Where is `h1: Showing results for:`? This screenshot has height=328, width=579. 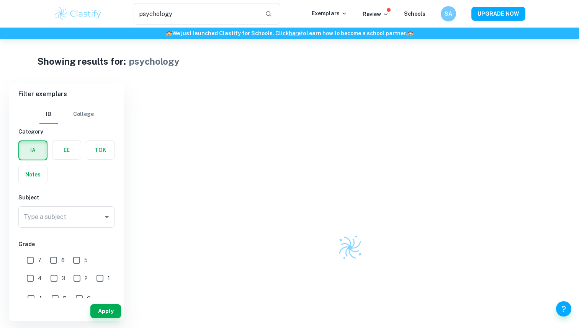 h1: Showing results for: is located at coordinates (82, 61).